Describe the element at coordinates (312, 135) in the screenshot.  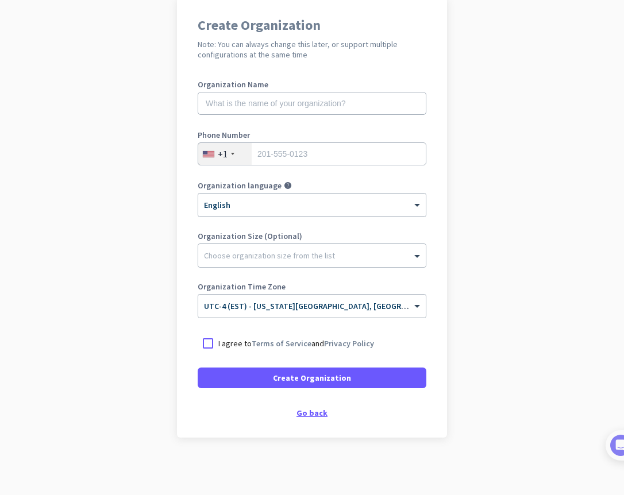
I see `label: Phone Number` at that location.